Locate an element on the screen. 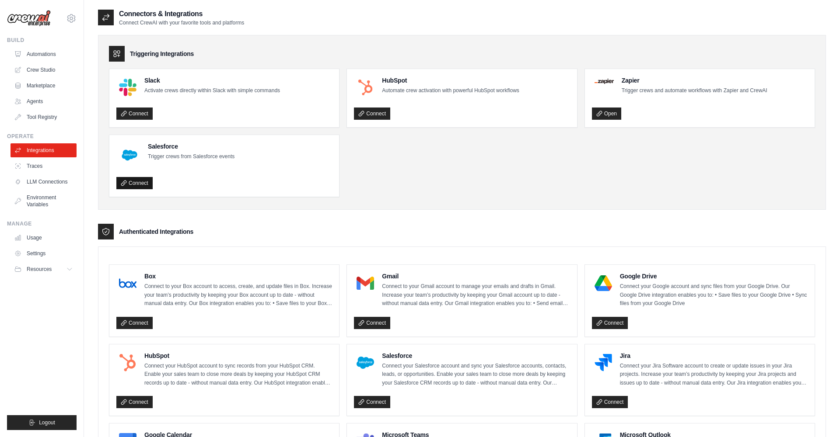 This screenshot has height=437, width=840. h4: Google Drive is located at coordinates (713, 276).